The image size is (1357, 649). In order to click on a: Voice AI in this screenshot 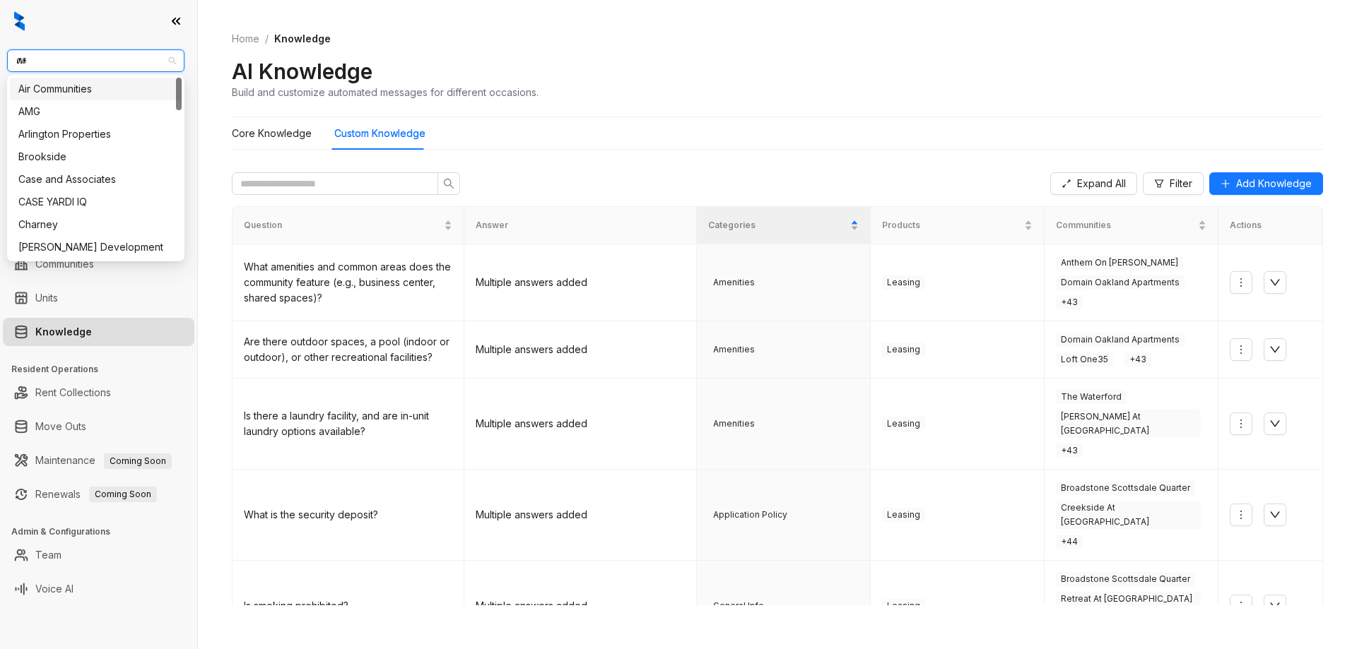, I will do `click(54, 589)`.